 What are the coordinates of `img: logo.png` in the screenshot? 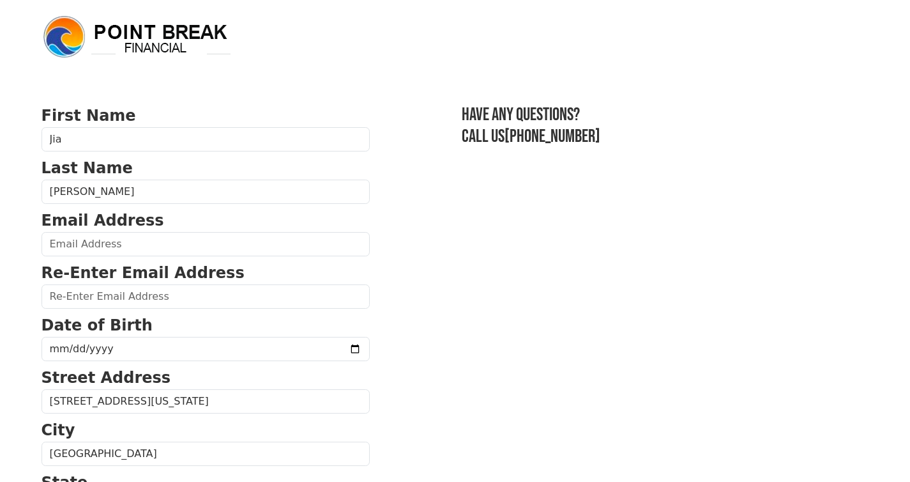 It's located at (137, 37).